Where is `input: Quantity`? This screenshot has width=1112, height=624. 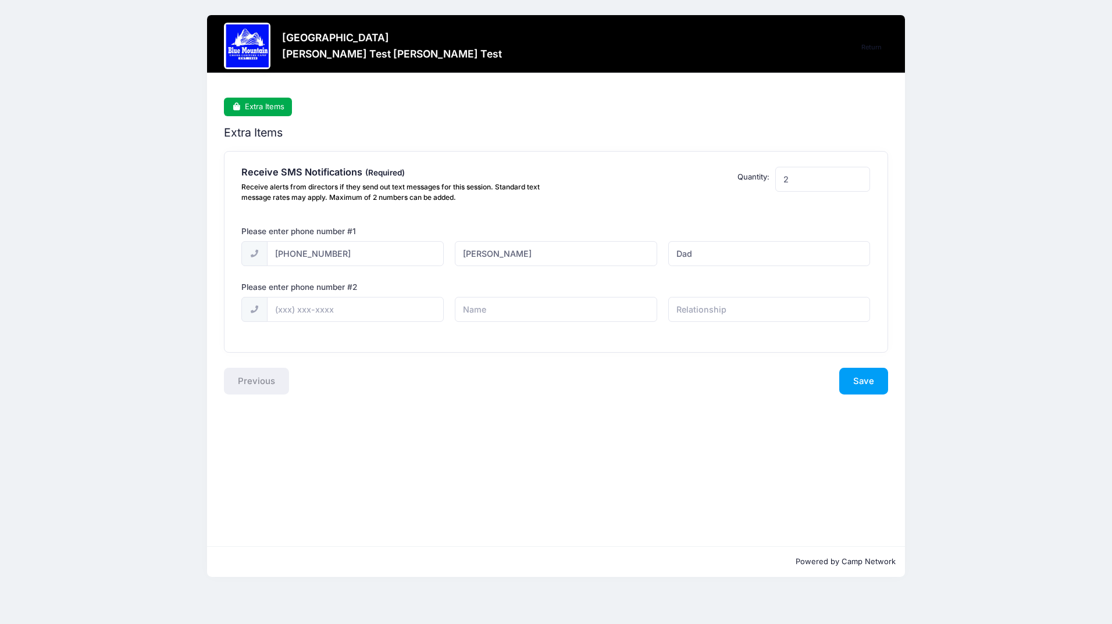
input: Quantity is located at coordinates (823, 179).